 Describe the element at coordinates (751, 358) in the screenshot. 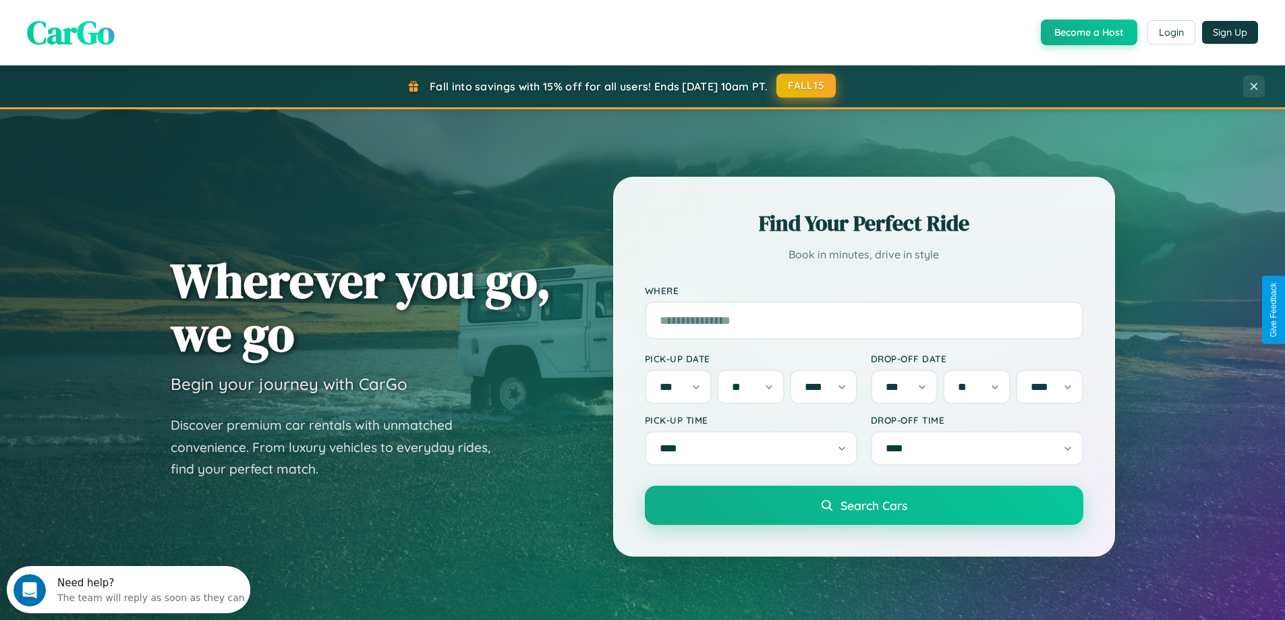

I see `label: Pick-up Date` at that location.